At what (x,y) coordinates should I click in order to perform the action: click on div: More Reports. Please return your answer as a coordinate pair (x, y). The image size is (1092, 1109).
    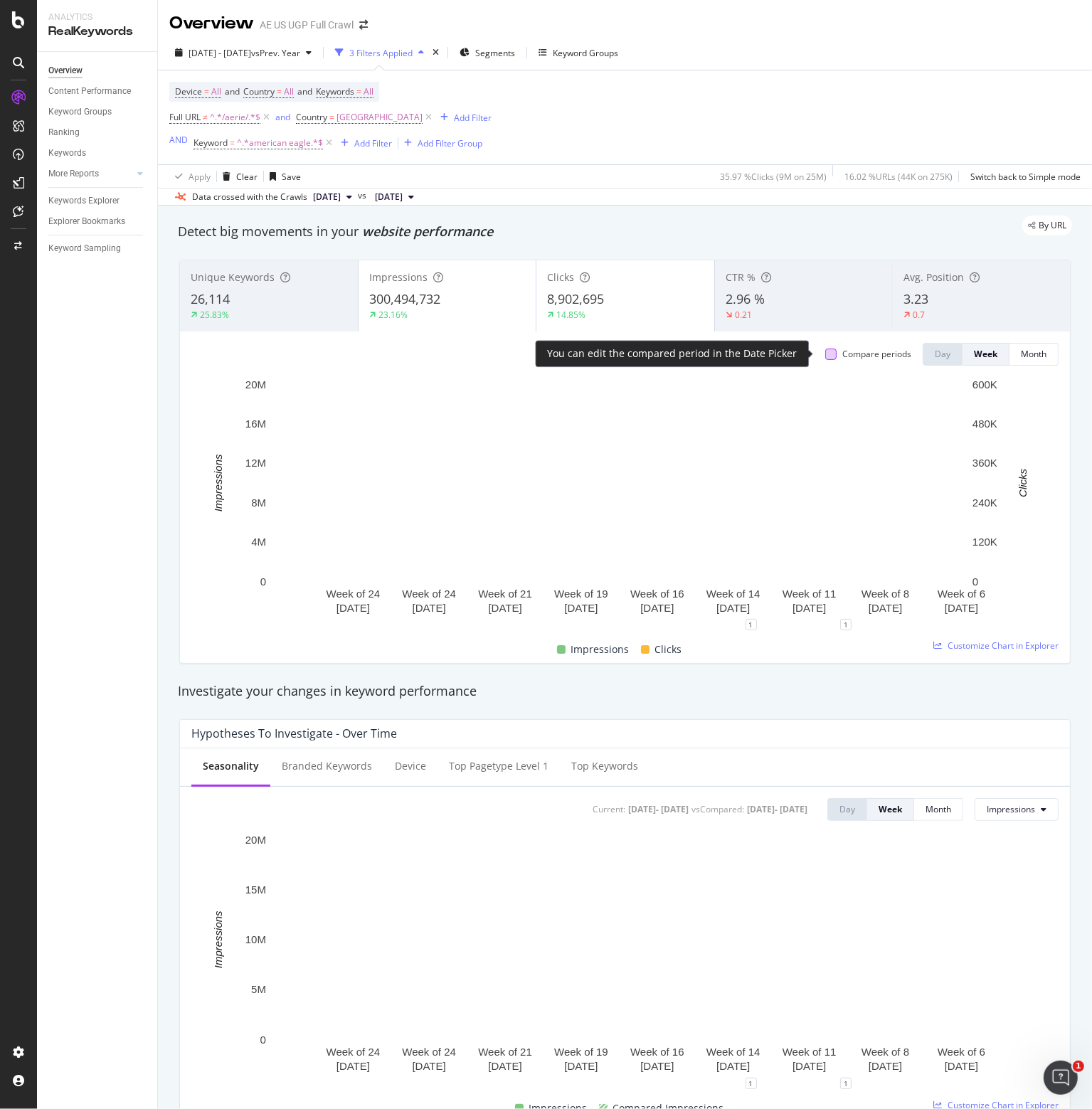
    Looking at the image, I should click on (74, 174).